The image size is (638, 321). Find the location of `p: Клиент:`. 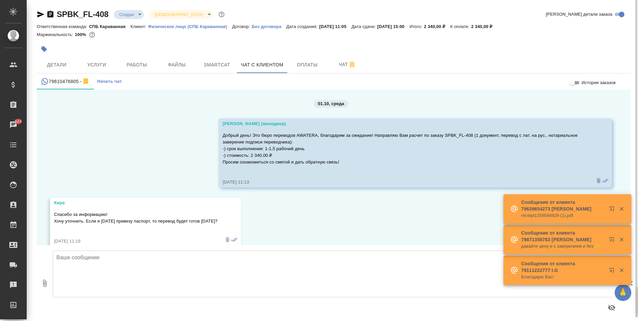

p: Клиент: is located at coordinates (139, 26).